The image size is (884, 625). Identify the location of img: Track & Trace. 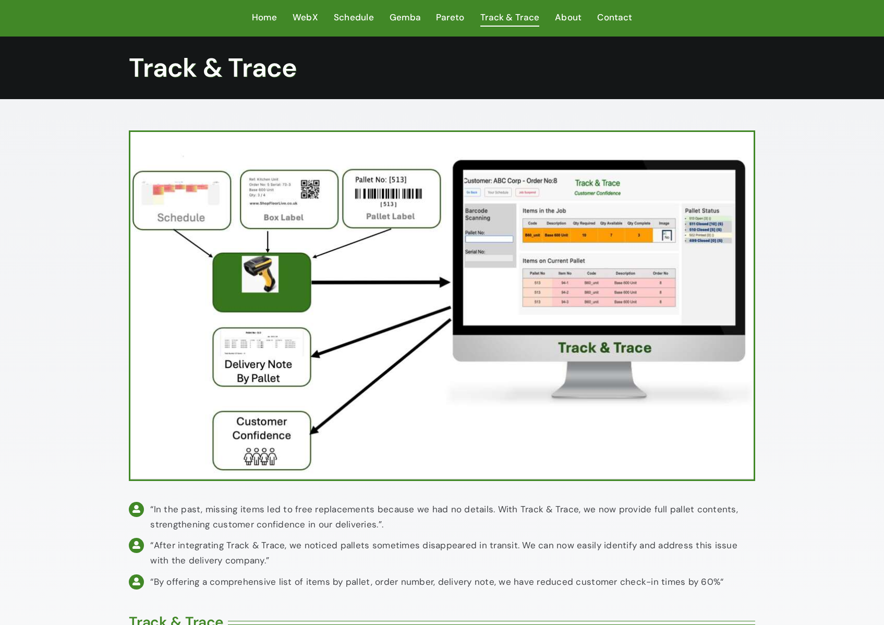
(442, 306).